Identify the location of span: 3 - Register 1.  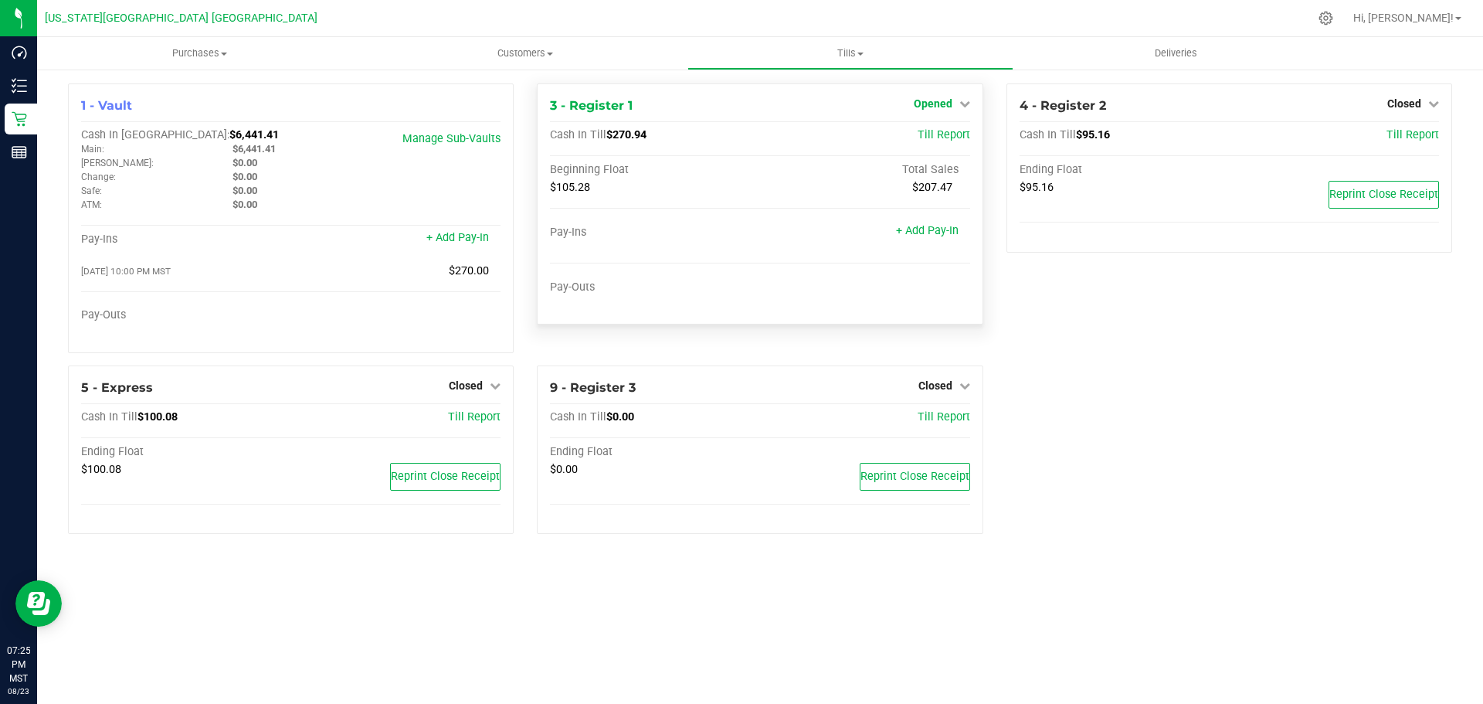
(591, 105).